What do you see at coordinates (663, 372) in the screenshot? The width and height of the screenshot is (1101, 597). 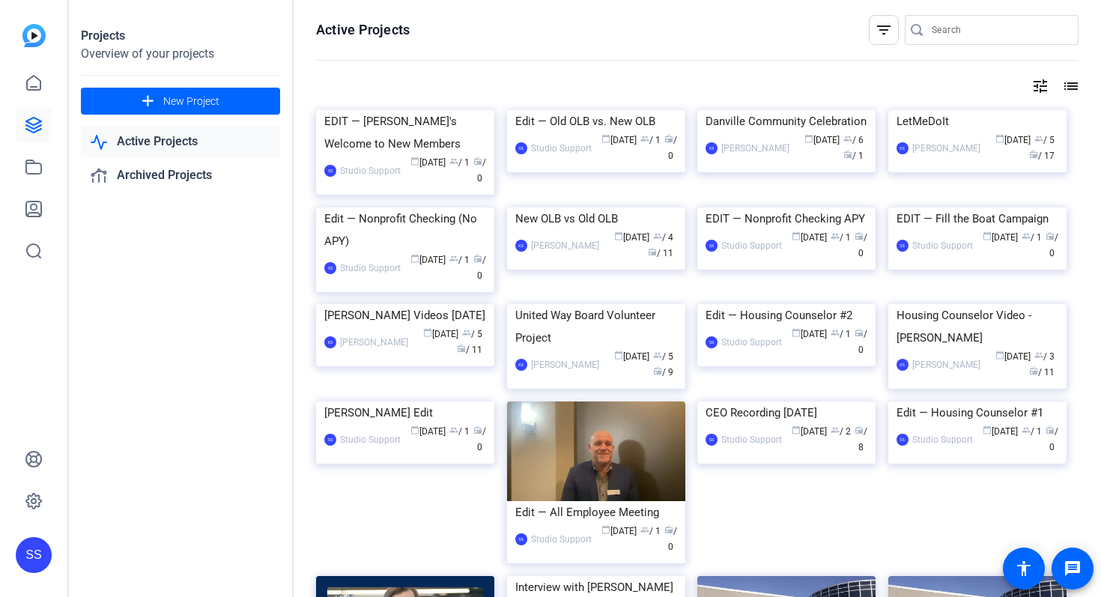 I see `span: / 9` at bounding box center [663, 372].